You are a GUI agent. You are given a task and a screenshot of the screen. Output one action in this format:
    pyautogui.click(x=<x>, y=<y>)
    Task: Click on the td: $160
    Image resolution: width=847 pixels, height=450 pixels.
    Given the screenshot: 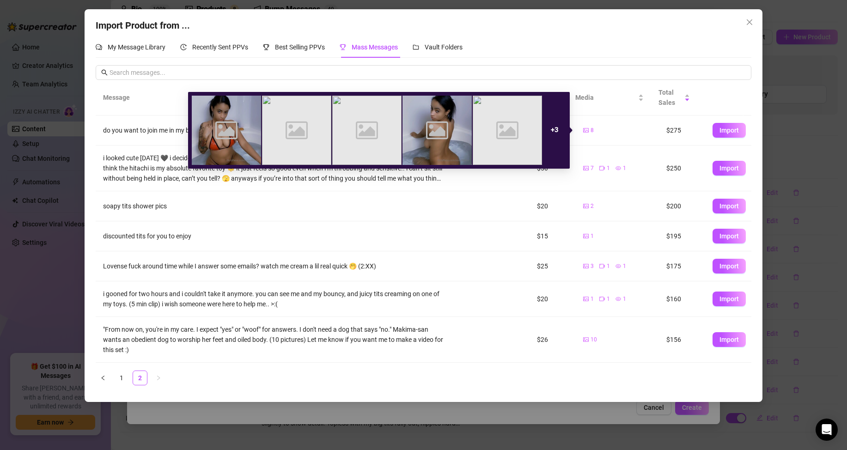 What is the action you would take?
    pyautogui.click(x=682, y=299)
    